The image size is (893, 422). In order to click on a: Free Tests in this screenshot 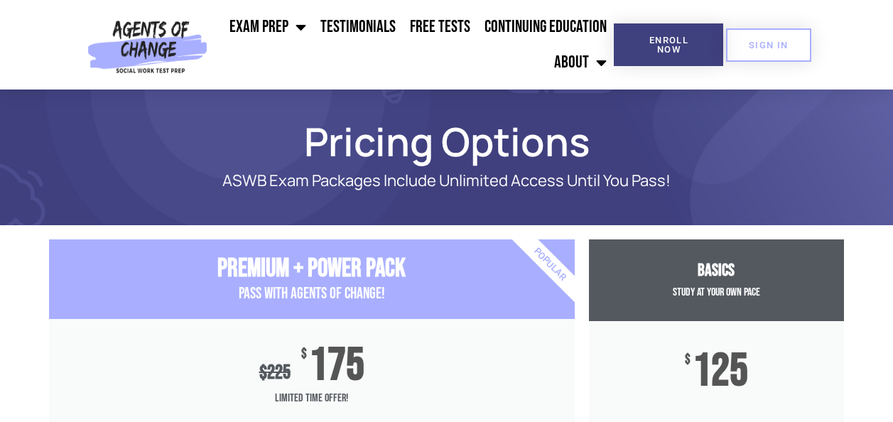, I will do `click(440, 27)`.